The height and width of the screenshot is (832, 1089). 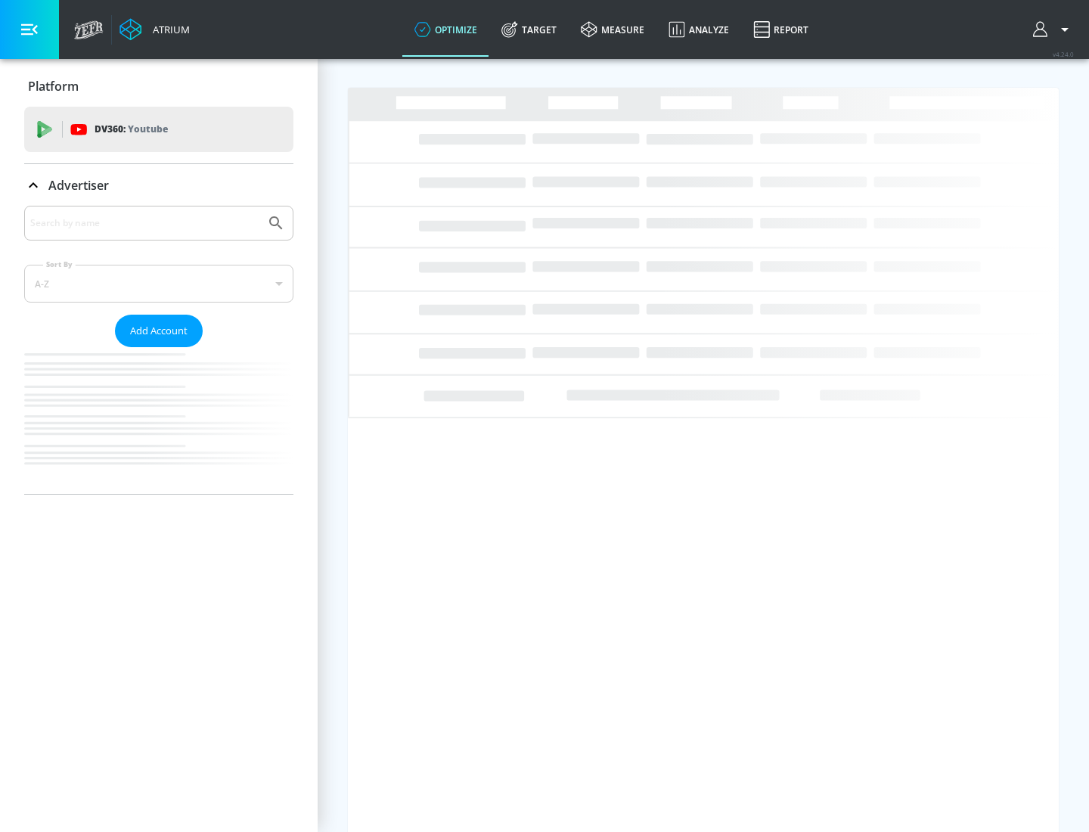 I want to click on p: DV360:, so click(x=131, y=129).